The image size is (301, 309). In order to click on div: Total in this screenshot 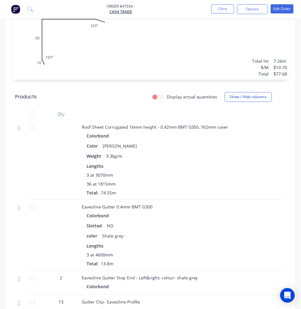, I will do `click(261, 74)`.